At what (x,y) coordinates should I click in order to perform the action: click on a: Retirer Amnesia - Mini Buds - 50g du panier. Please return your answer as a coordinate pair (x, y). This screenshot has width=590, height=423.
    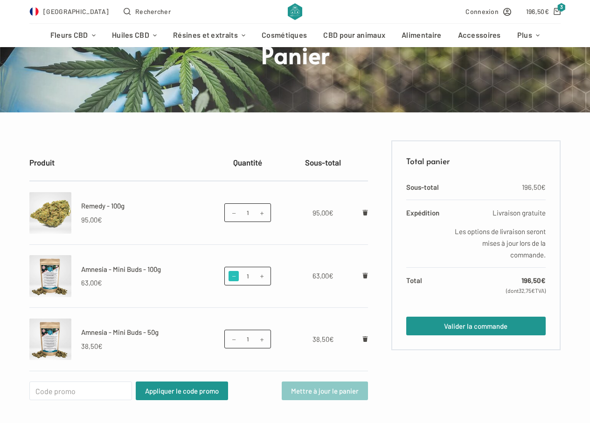
    Looking at the image, I should click on (365, 339).